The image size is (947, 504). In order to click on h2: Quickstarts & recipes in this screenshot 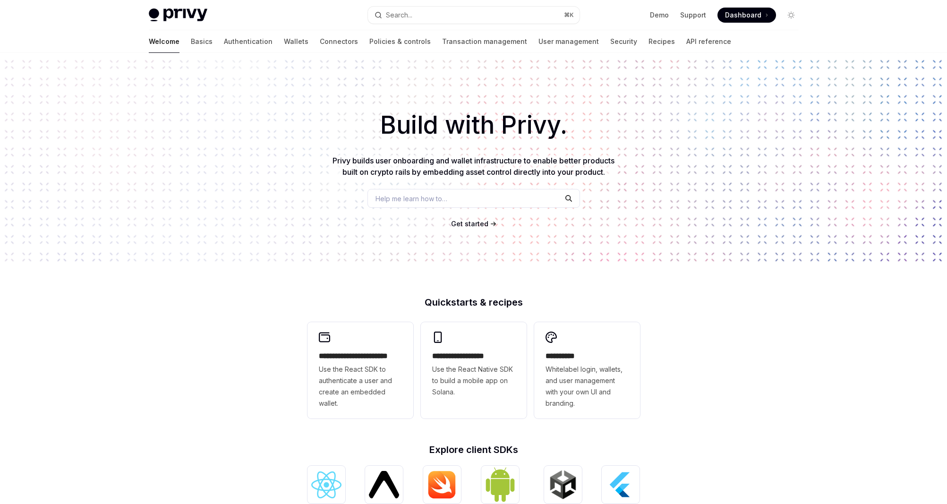, I will do `click(474, 302)`.